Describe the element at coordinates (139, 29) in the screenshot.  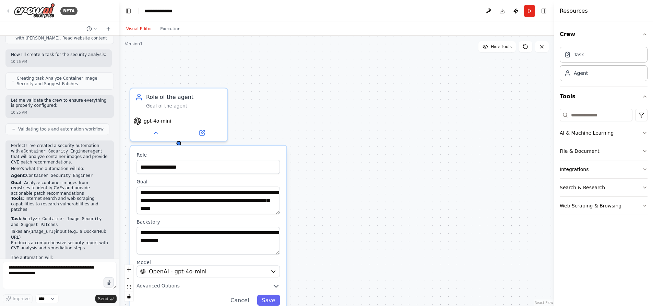
I see `button: Visual Editor` at that location.